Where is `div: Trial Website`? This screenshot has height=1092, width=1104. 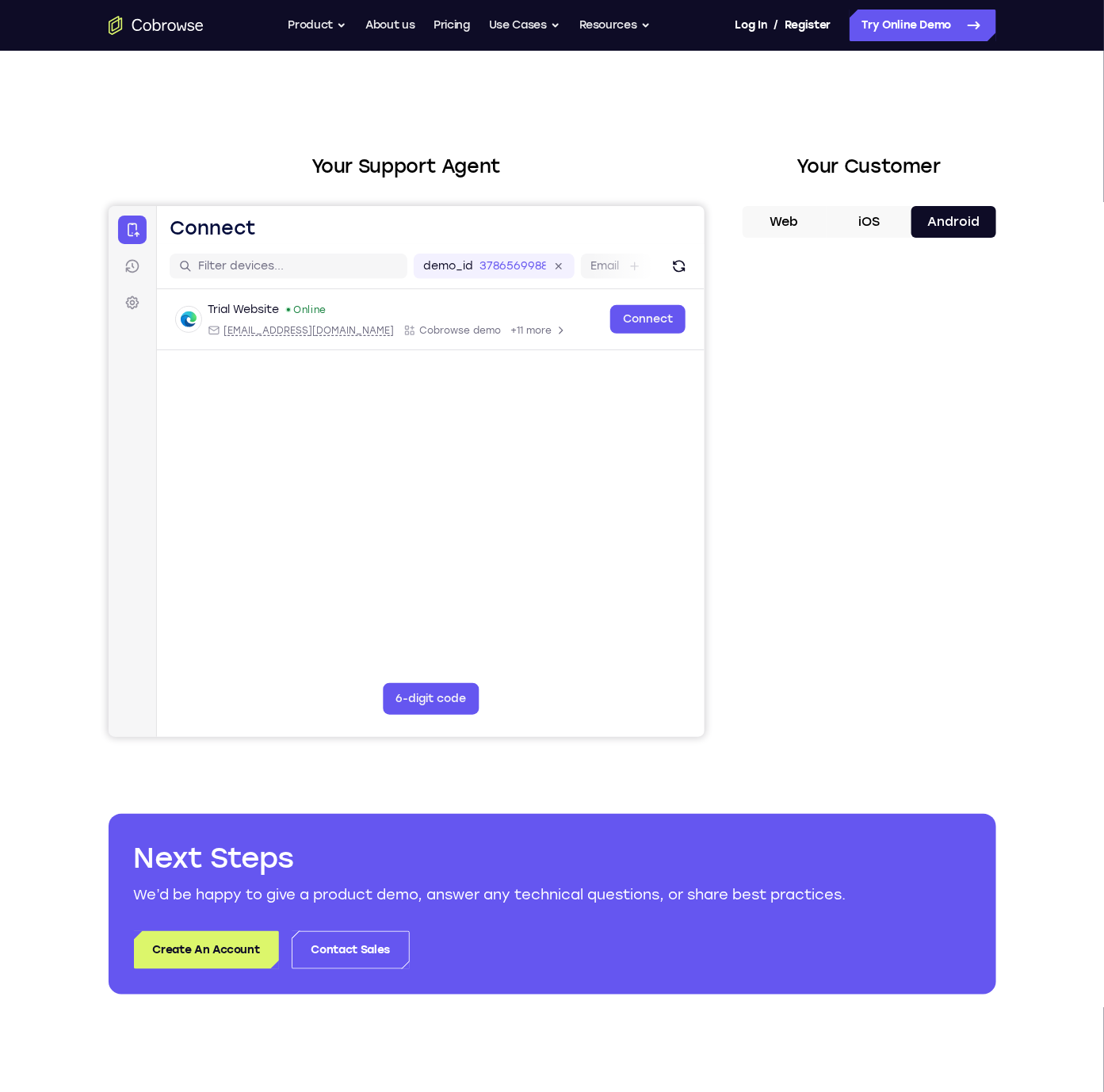 div: Trial Website is located at coordinates (135, 104).